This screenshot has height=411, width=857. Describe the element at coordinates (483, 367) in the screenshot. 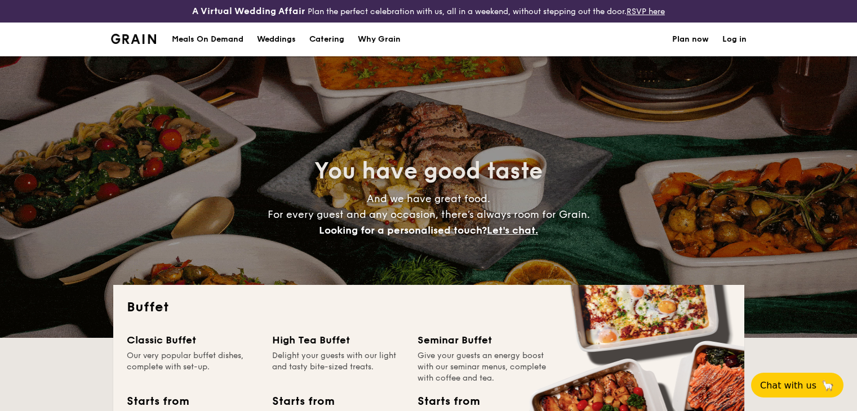

I see `div: Give your guests an energy boost with our seminar menus, complete with coffee and tea.` at that location.